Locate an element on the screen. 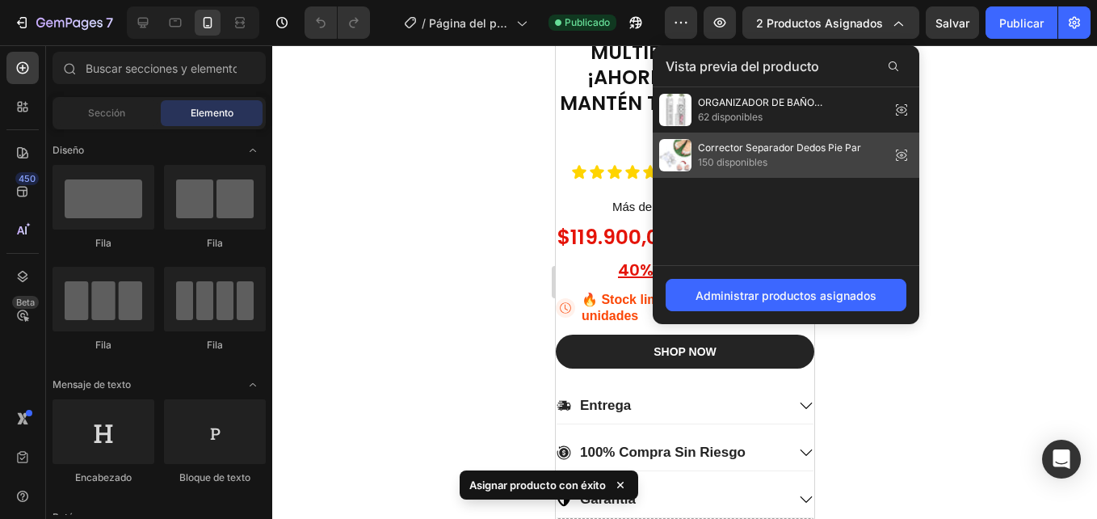  p: Garantía is located at coordinates (52, 454).